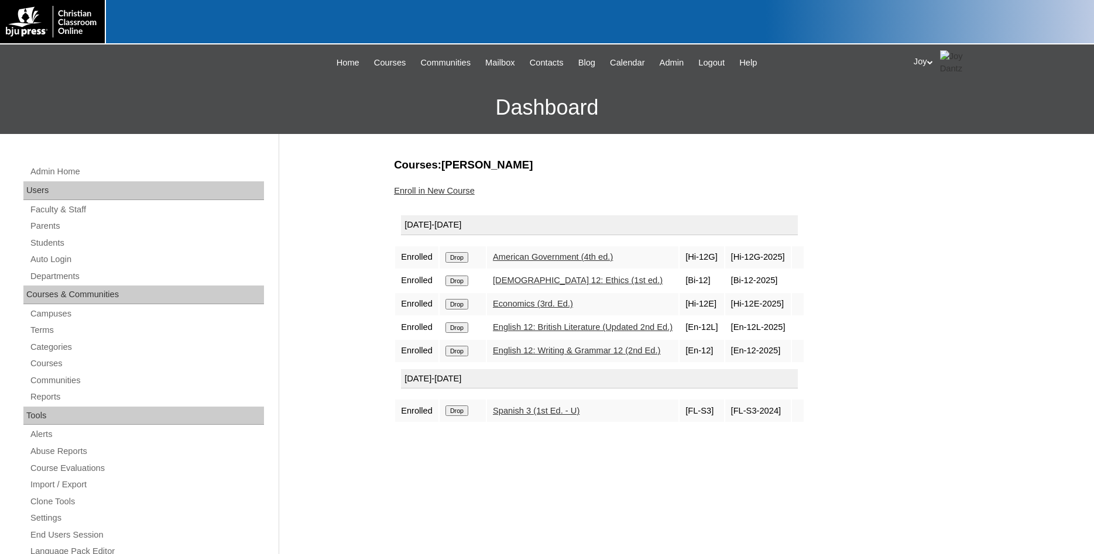 This screenshot has height=554, width=1094. What do you see at coordinates (577, 351) in the screenshot?
I see `a: English 12: Writing & Grammar 12 (2nd Ed.)` at bounding box center [577, 351].